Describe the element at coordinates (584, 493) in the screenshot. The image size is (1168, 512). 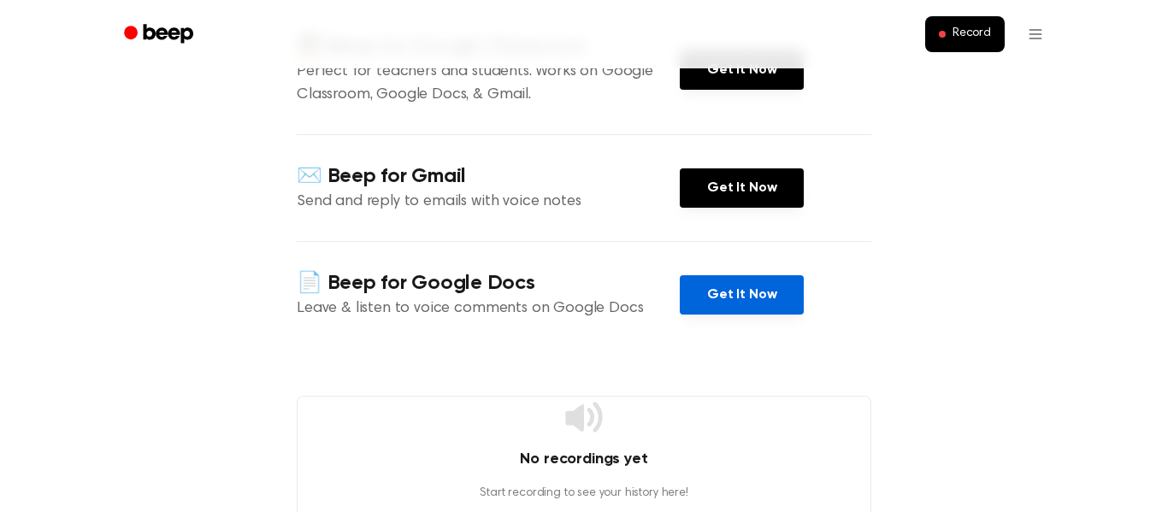
I see `p: Start recording to see your history here!` at that location.